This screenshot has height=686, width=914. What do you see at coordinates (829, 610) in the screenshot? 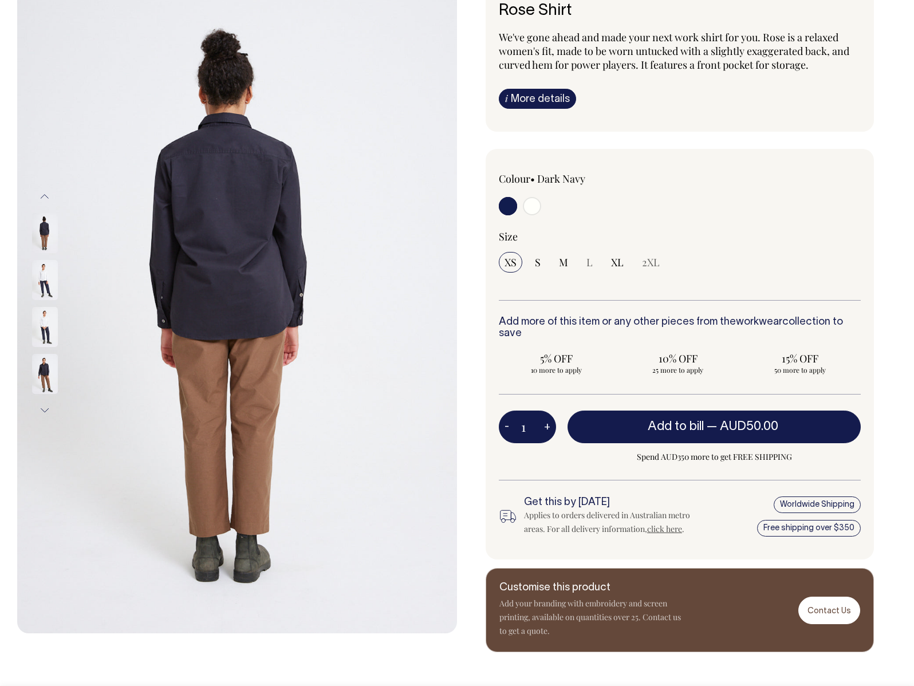
I see `a: Contact Us` at bounding box center [829, 610].